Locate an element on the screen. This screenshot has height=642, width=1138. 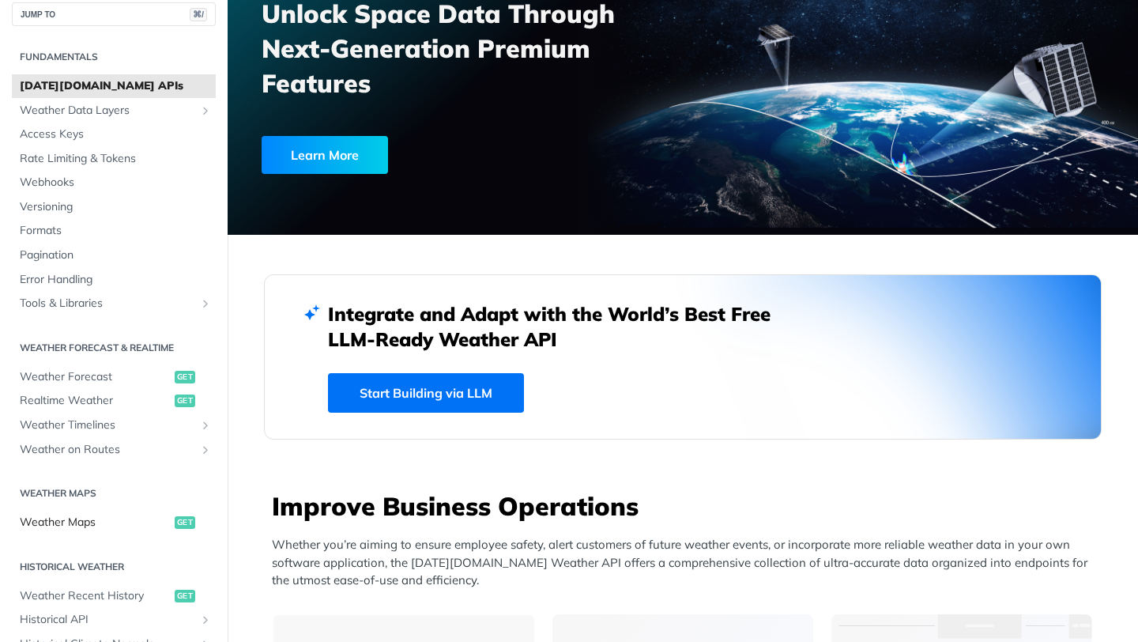
p: Whether you’re aiming to ensure employee safety, alert customers of future weather events, or inc... is located at coordinates (687, 563).